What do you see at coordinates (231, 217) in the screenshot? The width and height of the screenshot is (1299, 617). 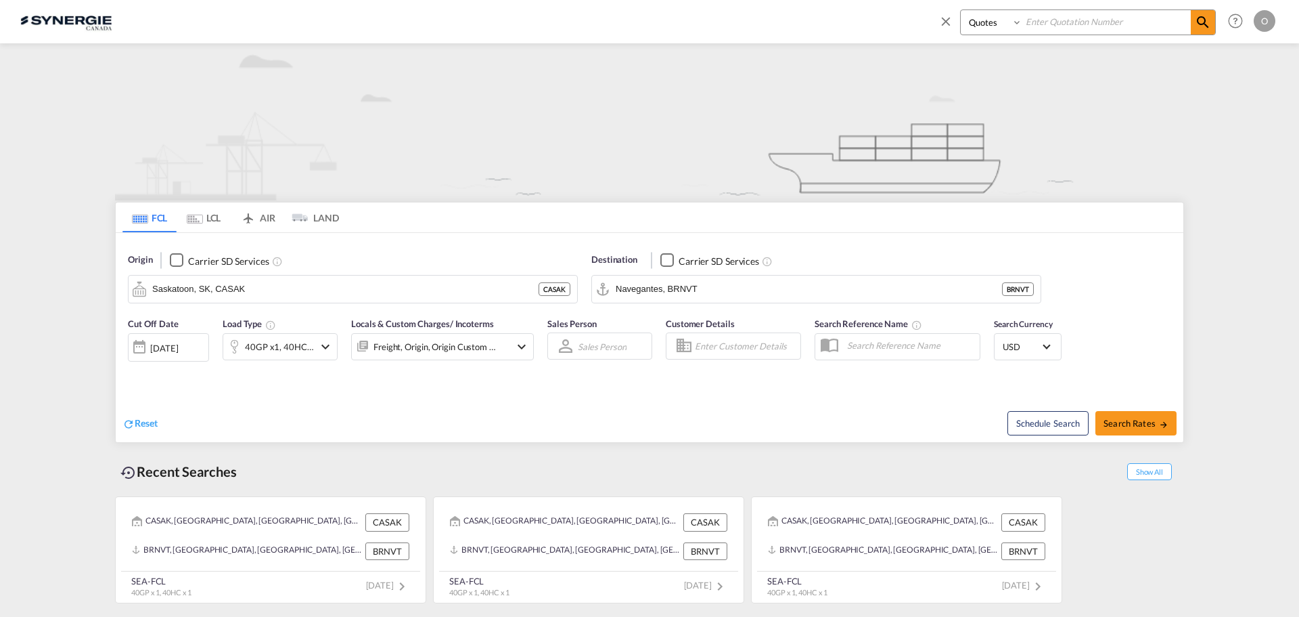 I see `md-pagination-wrapper: Use the left and right arrow keys to navigate between tabs` at bounding box center [231, 217].